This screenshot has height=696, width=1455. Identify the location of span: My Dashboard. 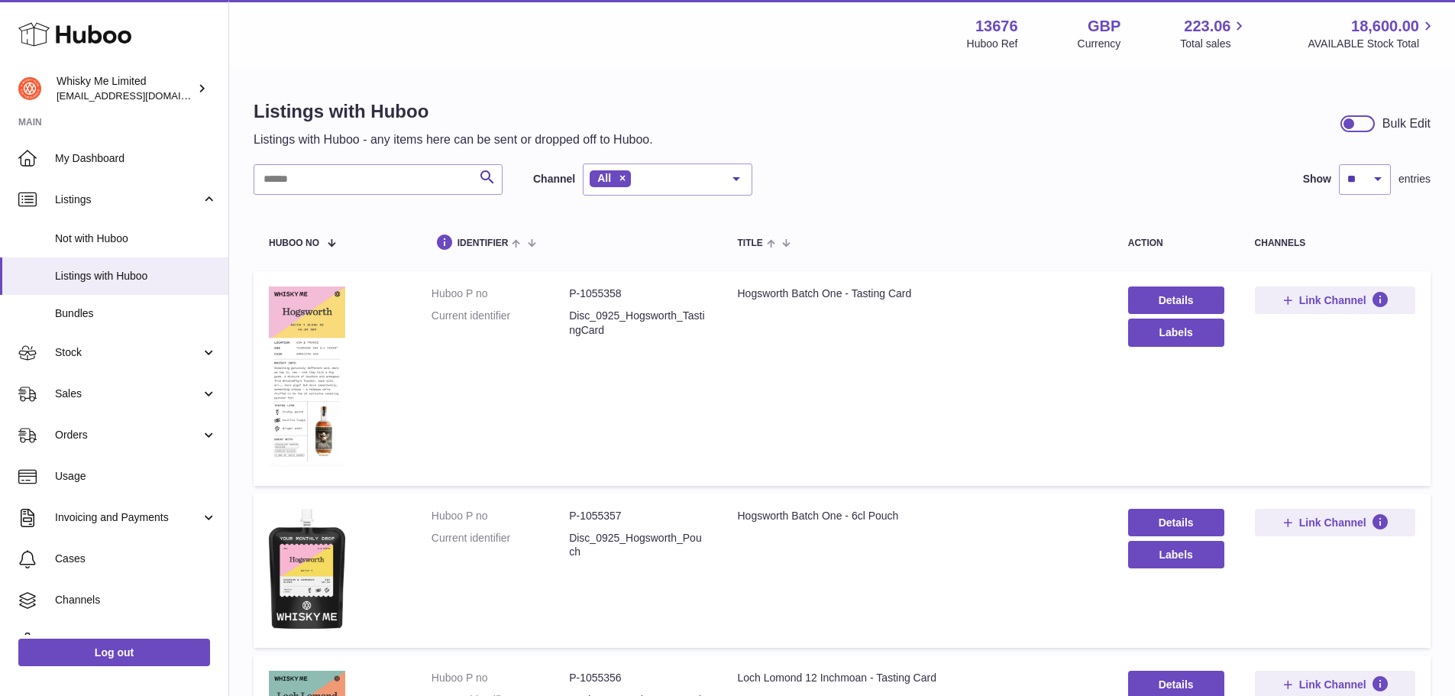
(136, 158).